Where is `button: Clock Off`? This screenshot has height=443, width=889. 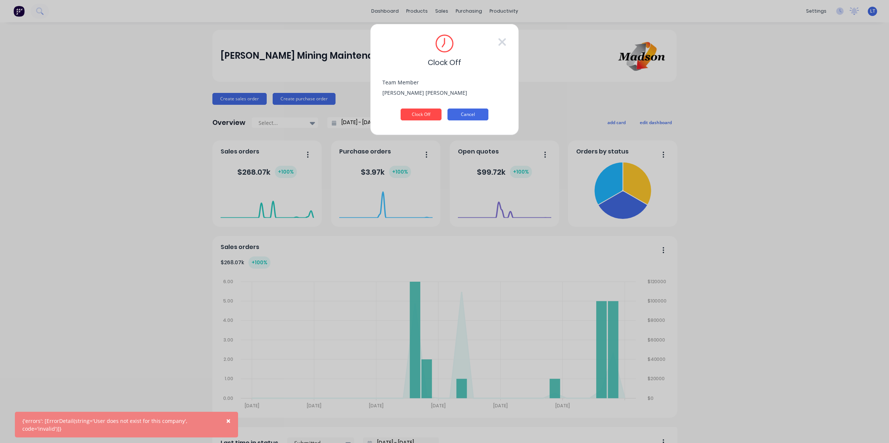 button: Clock Off is located at coordinates (421, 115).